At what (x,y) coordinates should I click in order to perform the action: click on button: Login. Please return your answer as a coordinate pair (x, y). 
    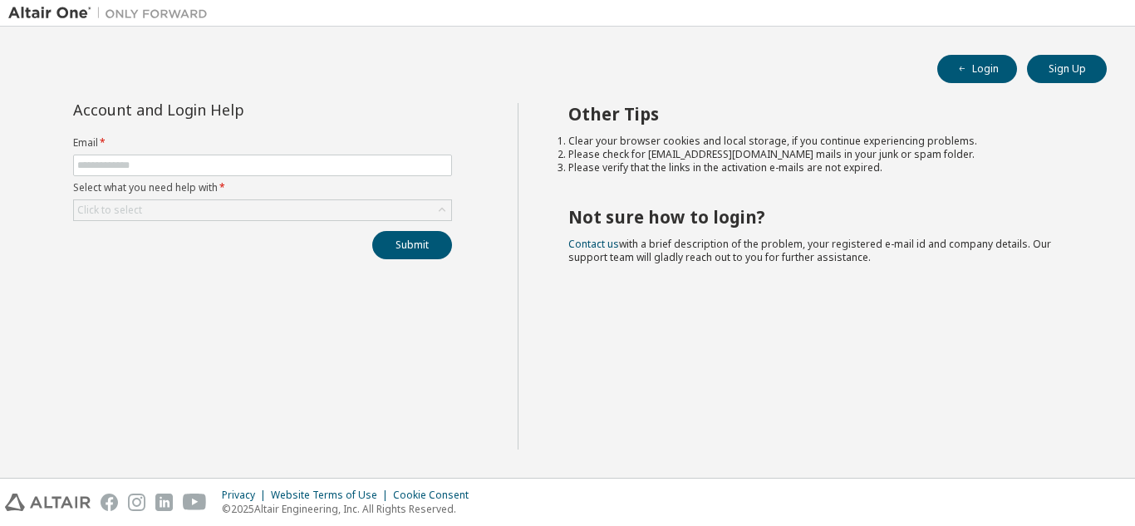
    Looking at the image, I should click on (977, 69).